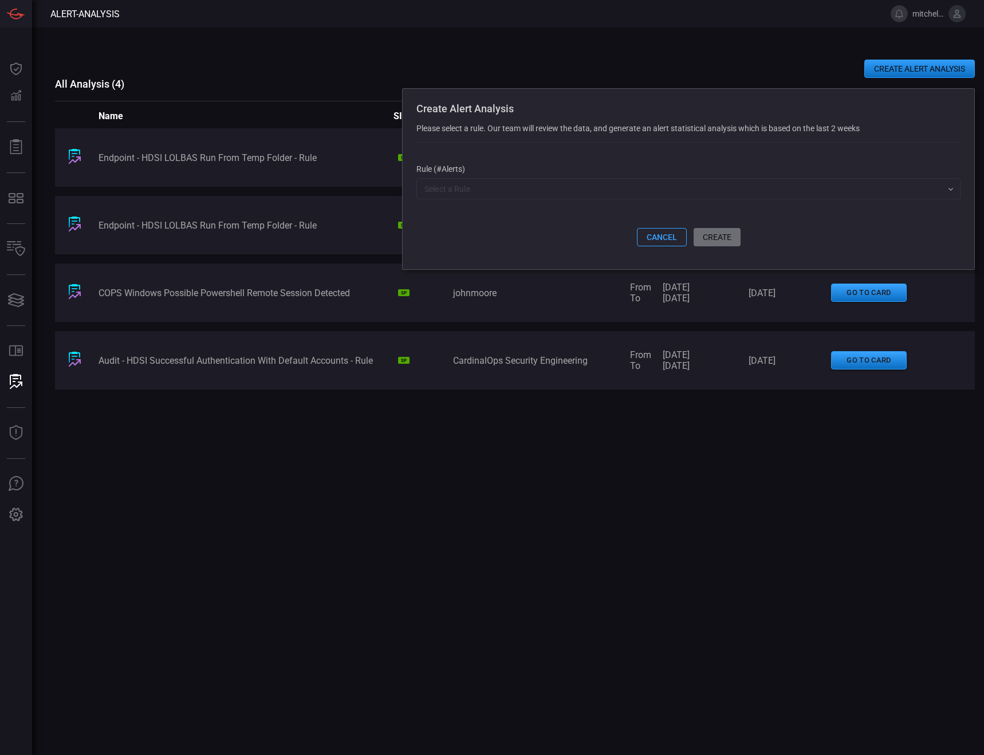  What do you see at coordinates (16, 69) in the screenshot?
I see `button: Dashboard` at bounding box center [16, 69].